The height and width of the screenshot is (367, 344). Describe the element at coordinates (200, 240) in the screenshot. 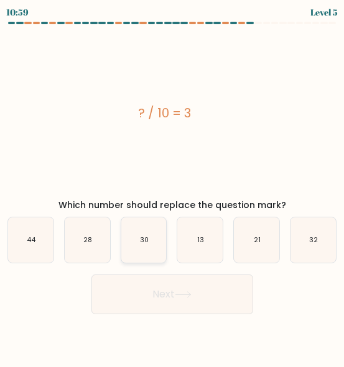

I see `text: 13` at that location.